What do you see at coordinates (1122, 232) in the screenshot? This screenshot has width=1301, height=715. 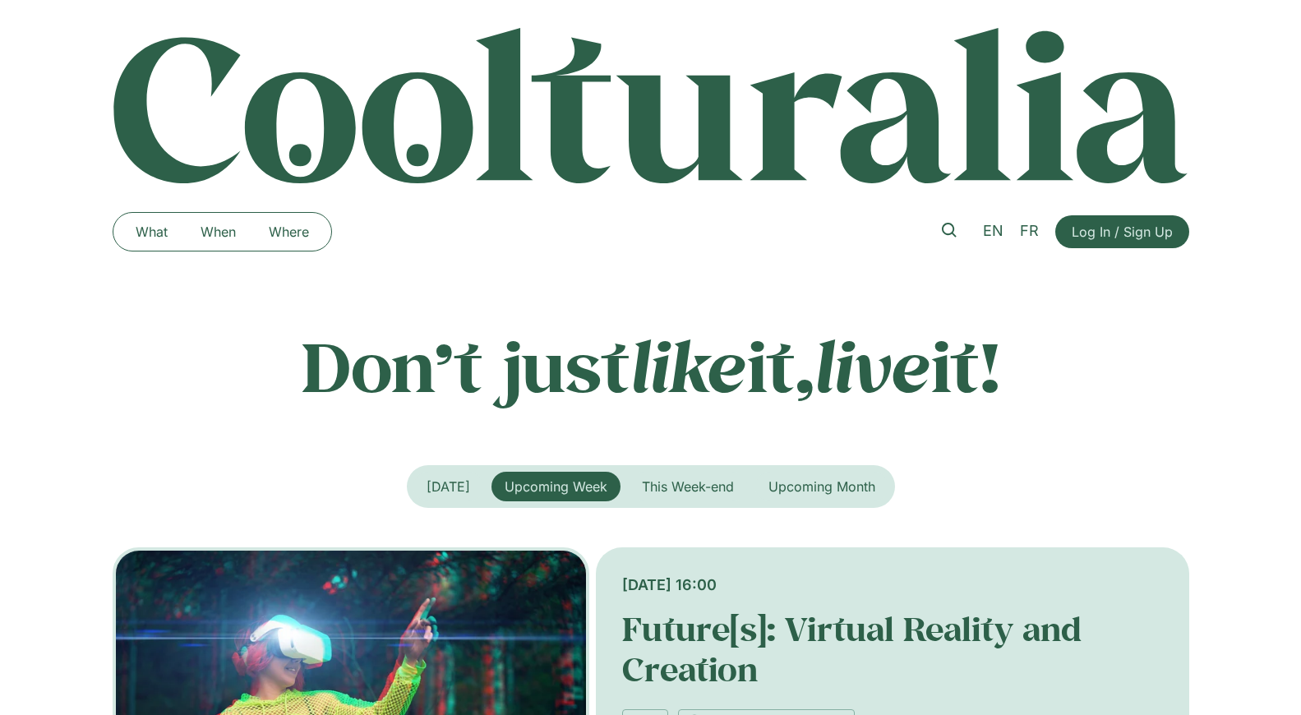 I see `span: Log In / Sign Up` at bounding box center [1122, 232].